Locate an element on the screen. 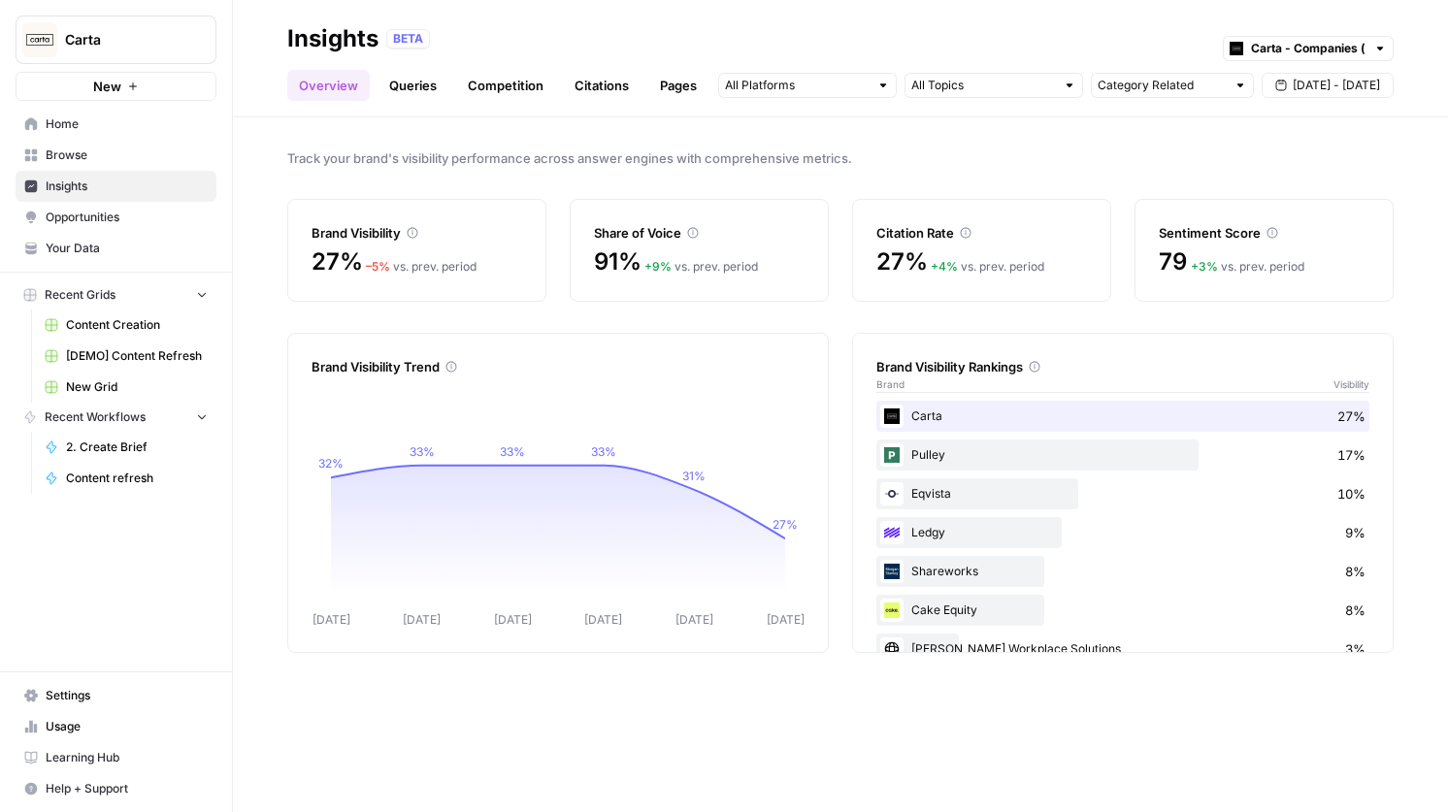 The height and width of the screenshot is (812, 1448). a: Citations is located at coordinates (602, 85).